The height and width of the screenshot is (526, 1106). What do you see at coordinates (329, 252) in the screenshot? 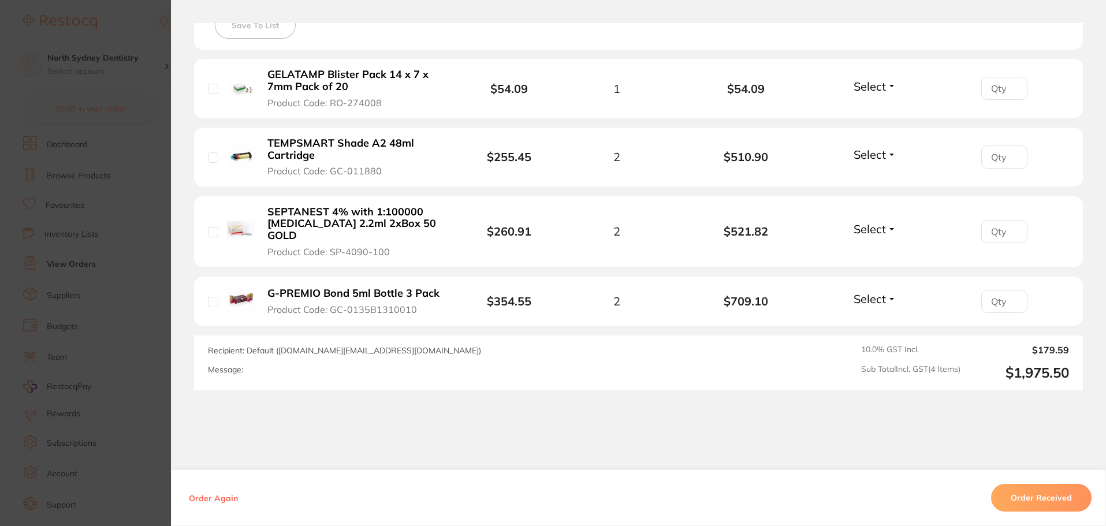
I see `span: Product Code: SP-4090-100` at bounding box center [329, 252].